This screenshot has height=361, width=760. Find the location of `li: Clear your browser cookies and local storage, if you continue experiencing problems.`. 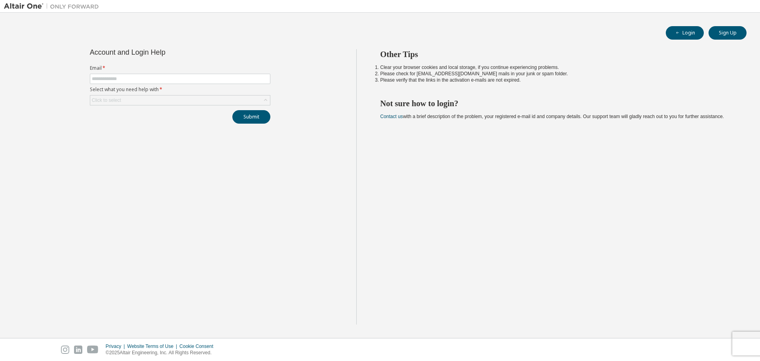

li: Clear your browser cookies and local storage, if you continue experiencing problems. is located at coordinates (557, 67).